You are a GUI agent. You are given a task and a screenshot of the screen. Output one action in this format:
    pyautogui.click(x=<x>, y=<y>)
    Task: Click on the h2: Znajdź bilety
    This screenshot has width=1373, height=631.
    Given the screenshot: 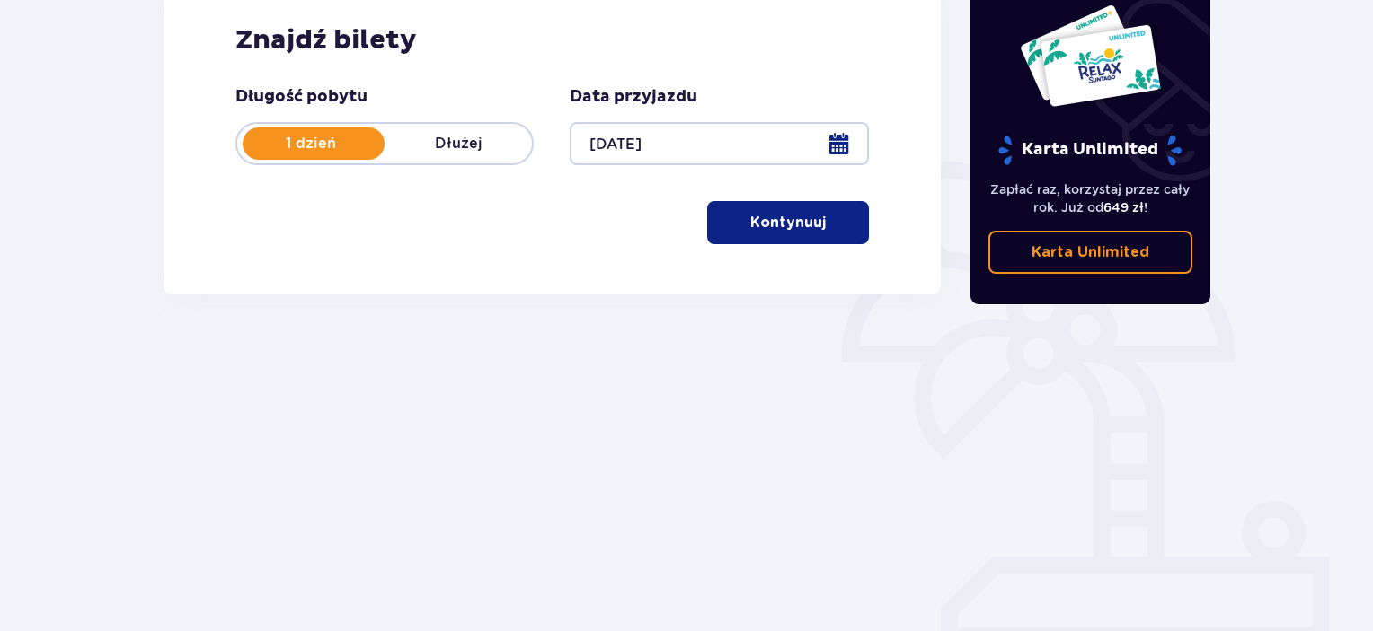 What is the action you would take?
    pyautogui.click(x=552, y=40)
    